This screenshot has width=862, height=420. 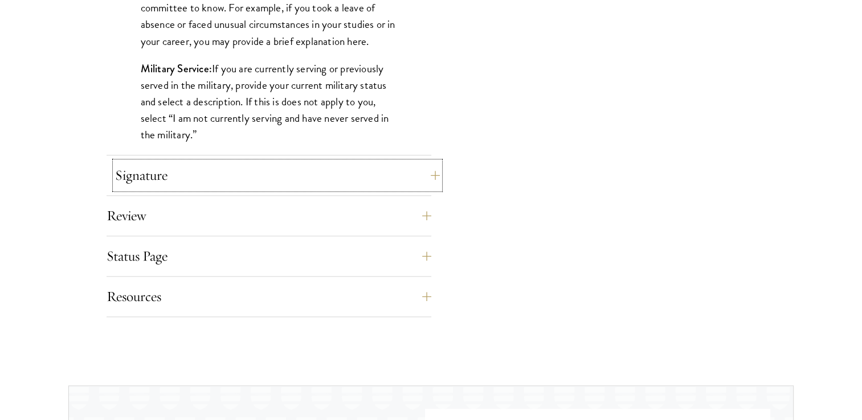 What do you see at coordinates (269, 216) in the screenshot?
I see `button: Review` at bounding box center [269, 216].